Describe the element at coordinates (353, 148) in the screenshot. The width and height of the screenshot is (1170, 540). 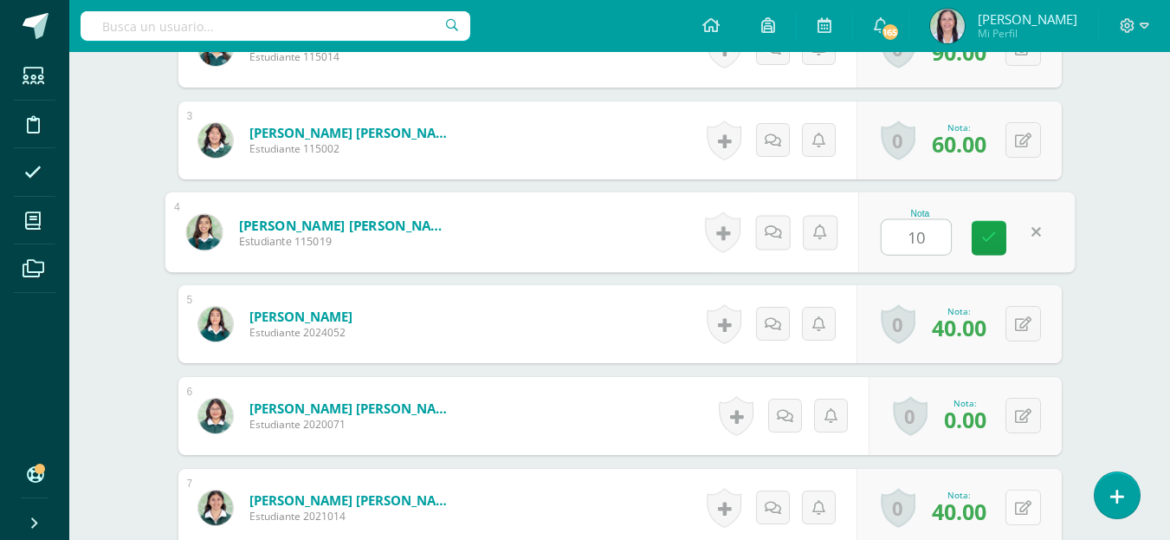
I see `span: Estudiante 115002` at that location.